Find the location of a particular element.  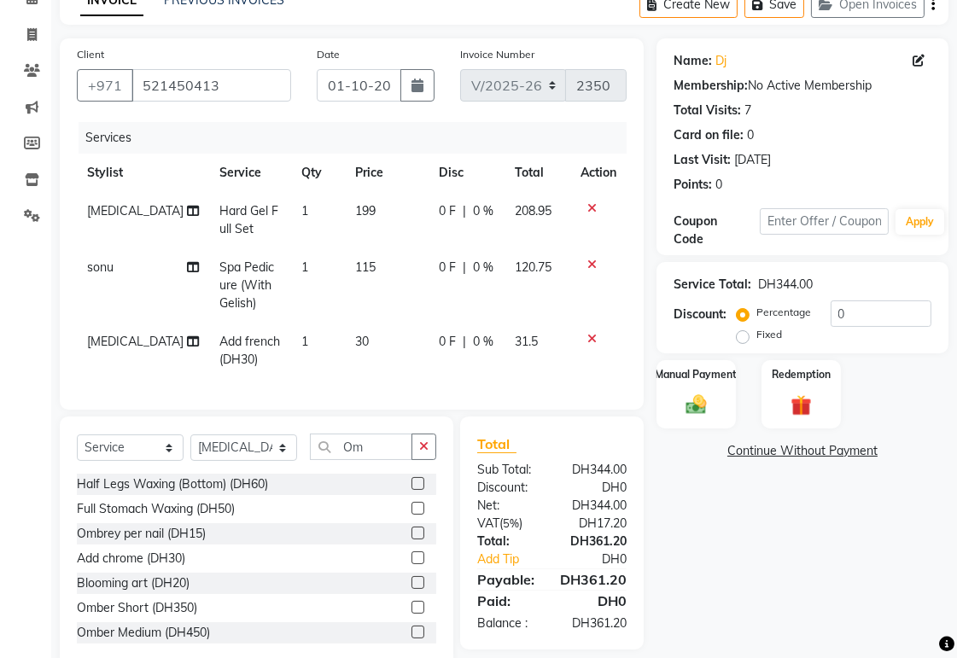

button: Apply is located at coordinates (920, 222).